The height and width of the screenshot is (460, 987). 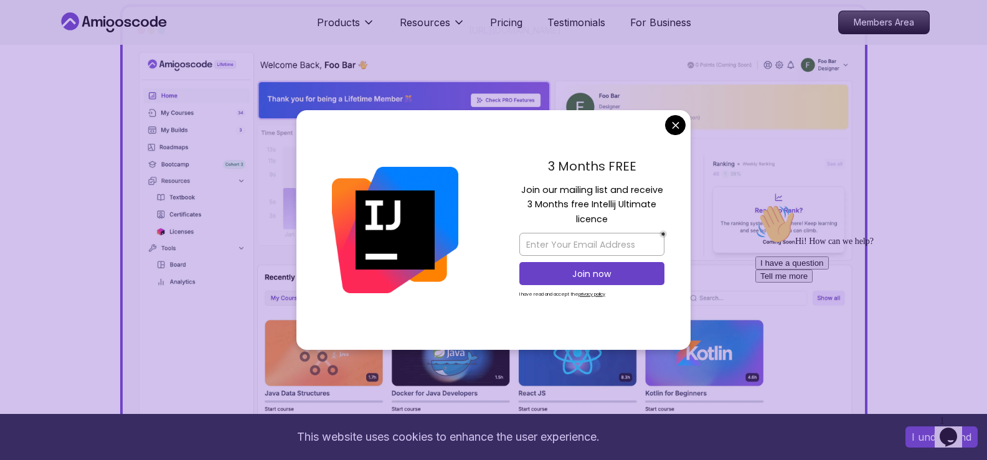 I want to click on p: Testimonials, so click(x=576, y=22).